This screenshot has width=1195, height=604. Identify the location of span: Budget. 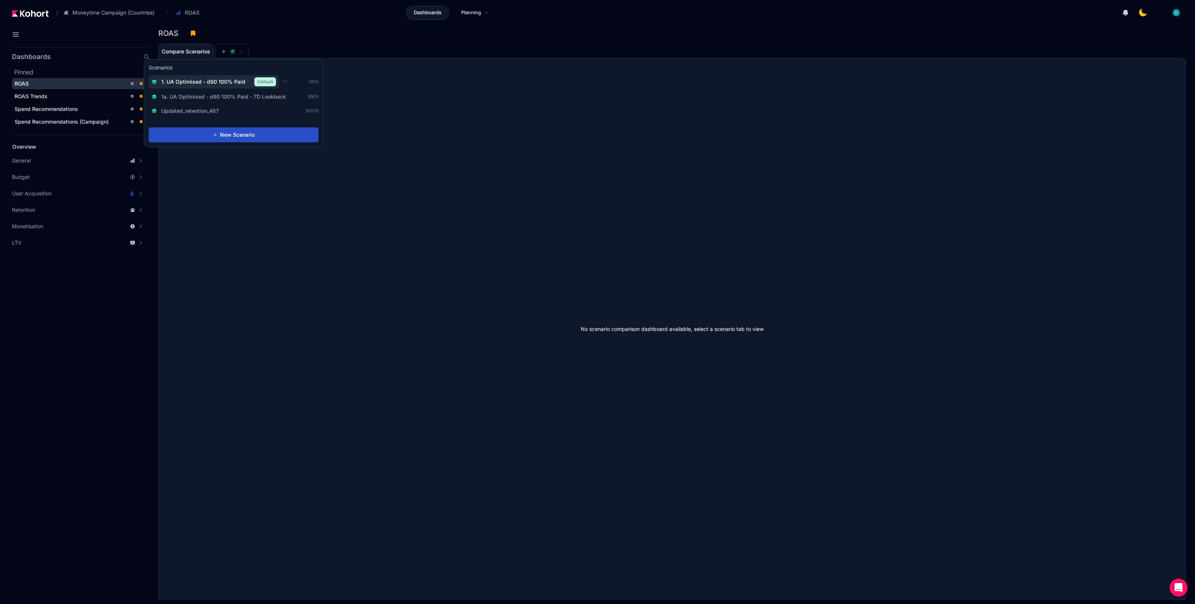
(21, 177).